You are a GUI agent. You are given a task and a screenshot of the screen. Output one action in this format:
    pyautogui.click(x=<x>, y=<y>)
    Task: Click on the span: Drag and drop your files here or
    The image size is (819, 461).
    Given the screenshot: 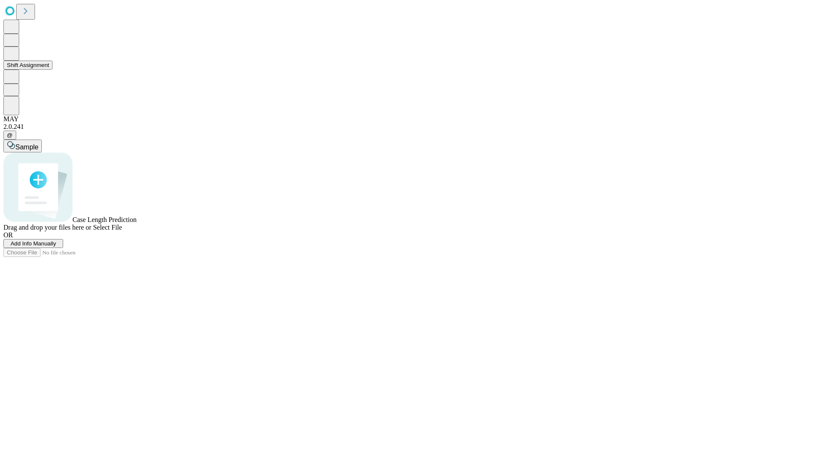 What is the action you would take?
    pyautogui.click(x=47, y=227)
    